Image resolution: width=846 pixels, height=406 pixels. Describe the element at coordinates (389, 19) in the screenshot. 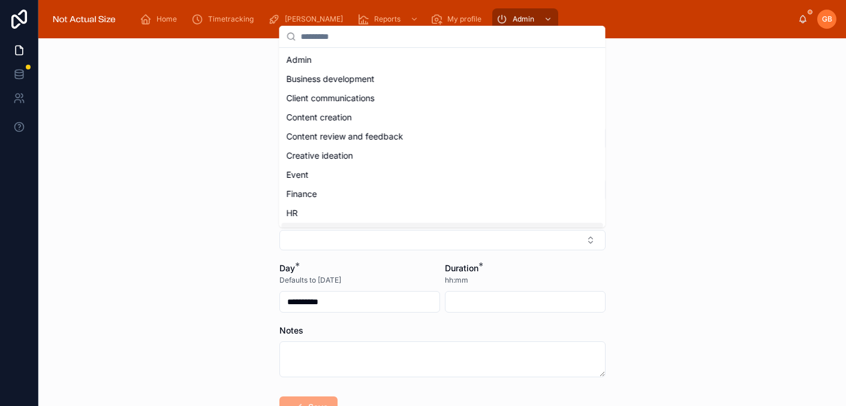

I see `a: Reports` at that location.